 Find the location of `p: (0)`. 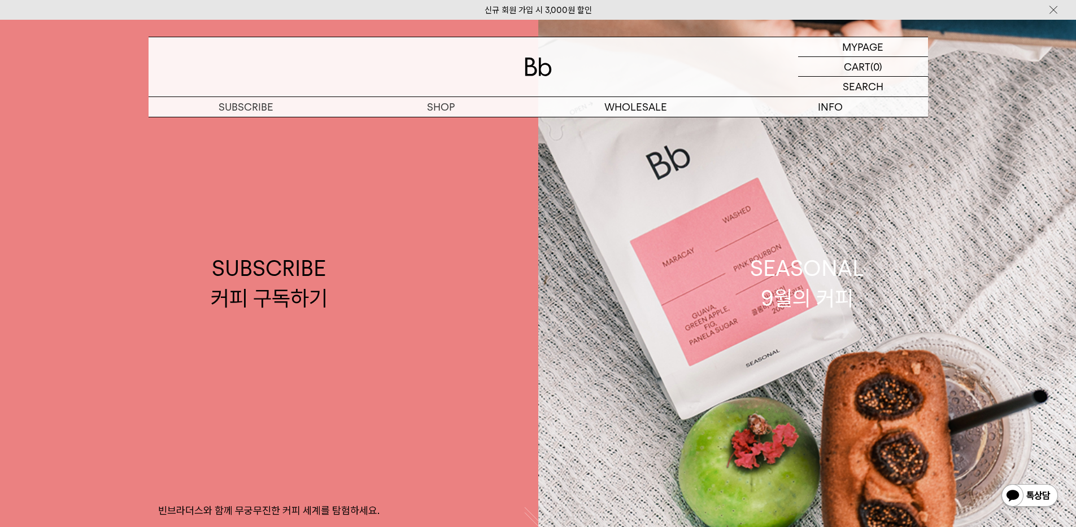

p: (0) is located at coordinates (876, 67).